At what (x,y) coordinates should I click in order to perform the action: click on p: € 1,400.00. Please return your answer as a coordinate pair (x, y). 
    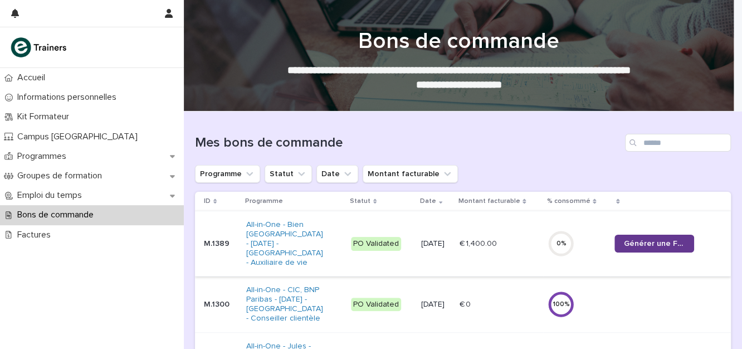
    Looking at the image, I should click on (479, 242).